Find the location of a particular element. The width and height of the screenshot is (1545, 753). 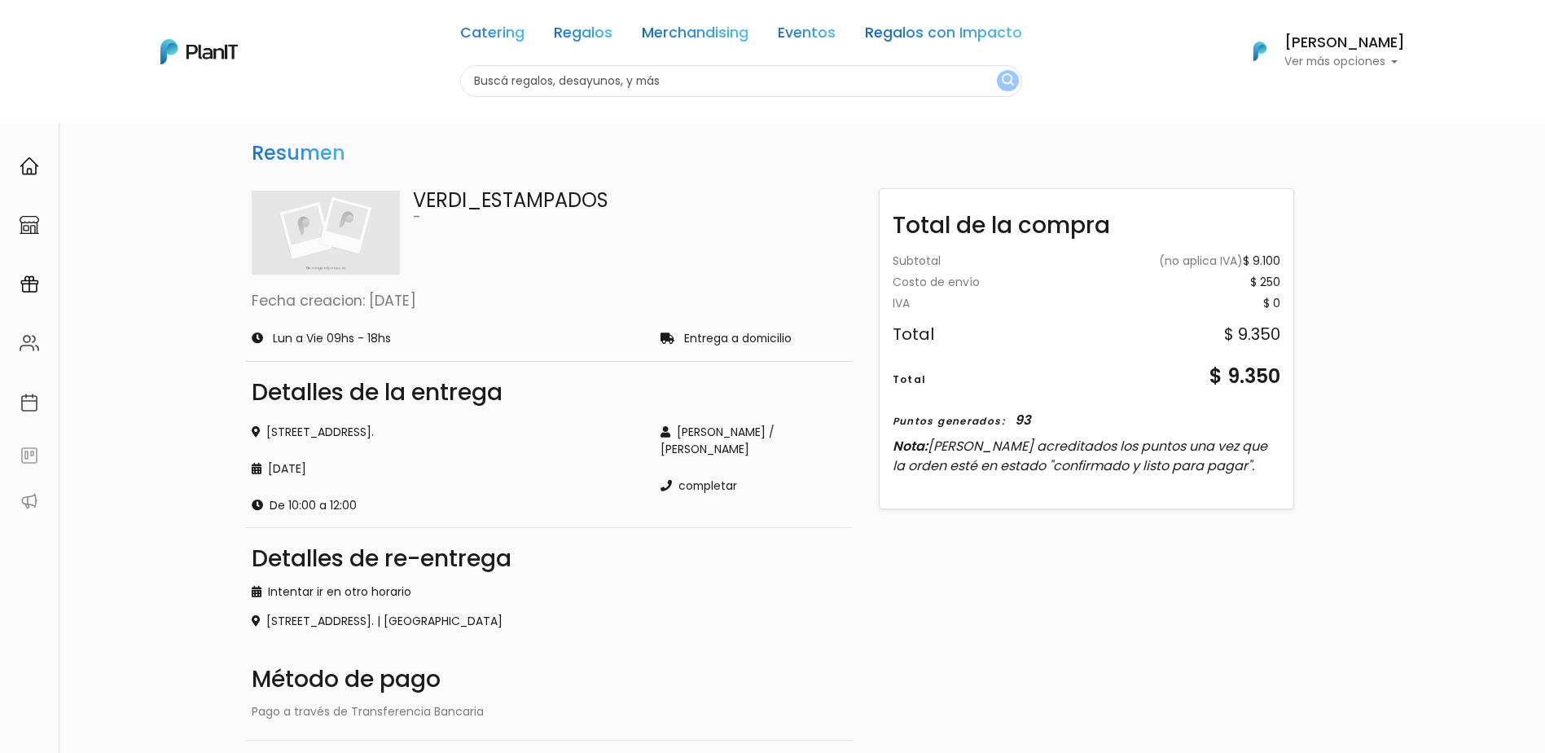

img: planit_placeholder-9427b205c7ae5e9bf800e9d23d5b17a34c4c1a44177066c4629bad40f2d9547d.png is located at coordinates (326, 233).